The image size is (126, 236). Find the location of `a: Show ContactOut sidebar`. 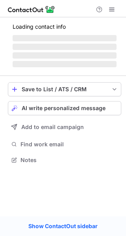

a: Show ContactOut sidebar is located at coordinates (63, 226).